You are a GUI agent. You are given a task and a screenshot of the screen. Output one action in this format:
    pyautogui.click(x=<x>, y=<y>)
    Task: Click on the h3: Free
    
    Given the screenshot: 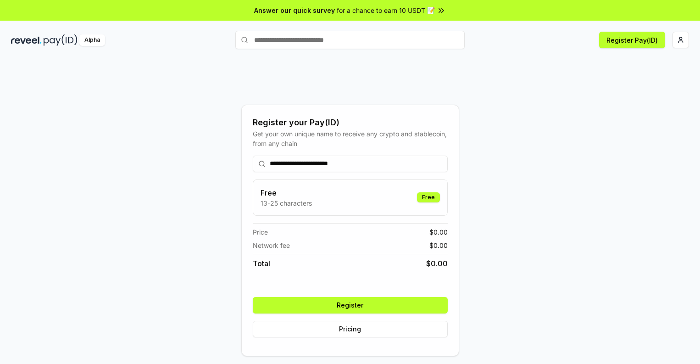 What is the action you would take?
    pyautogui.click(x=286, y=193)
    